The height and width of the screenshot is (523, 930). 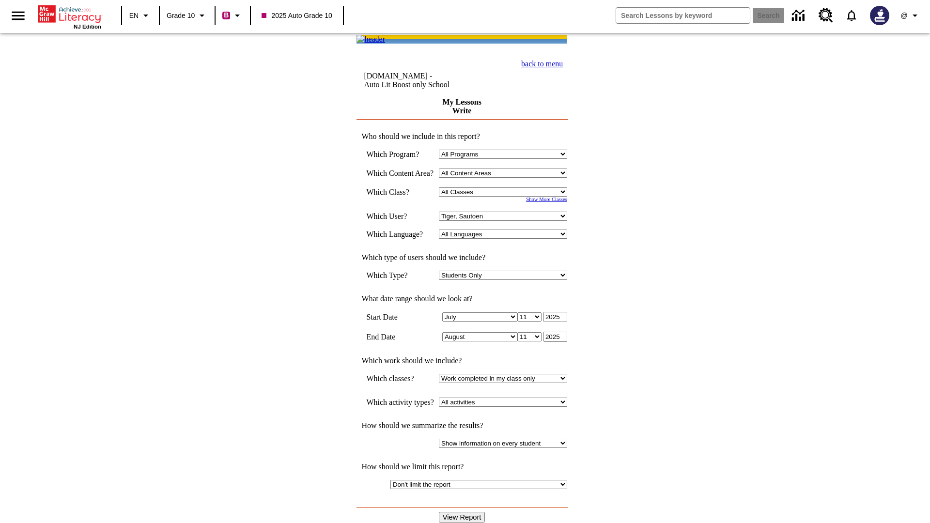 What do you see at coordinates (542, 63) in the screenshot?
I see `a: back to menu` at bounding box center [542, 63].